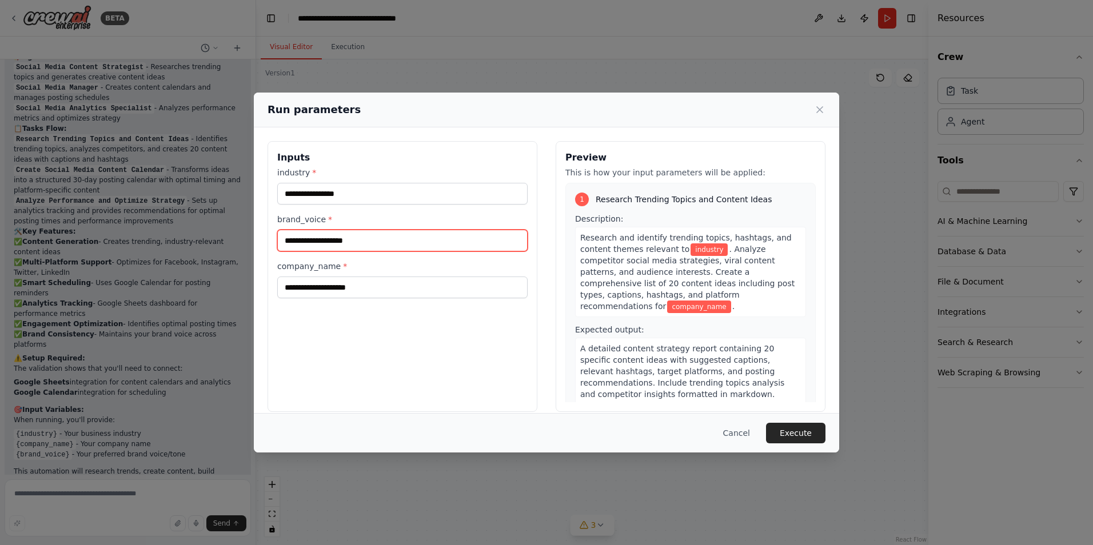 Image resolution: width=1093 pixels, height=545 pixels. What do you see at coordinates (684, 199) in the screenshot?
I see `span: Research Trending Topics and Content Ideas` at bounding box center [684, 199].